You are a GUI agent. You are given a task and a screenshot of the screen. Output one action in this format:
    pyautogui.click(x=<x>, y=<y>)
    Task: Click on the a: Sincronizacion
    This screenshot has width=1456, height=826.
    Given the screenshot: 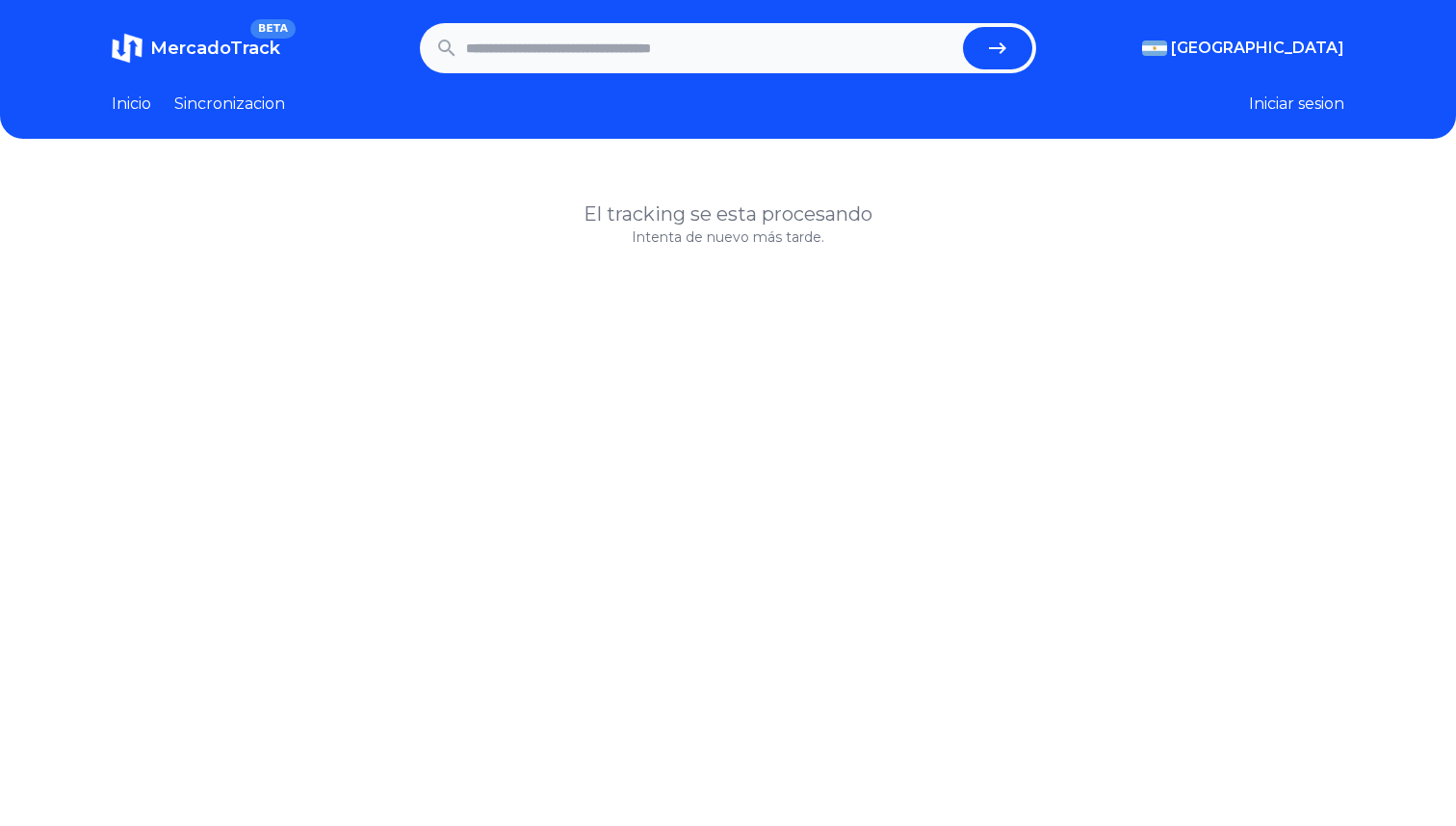 What is the action you would take?
    pyautogui.click(x=229, y=104)
    